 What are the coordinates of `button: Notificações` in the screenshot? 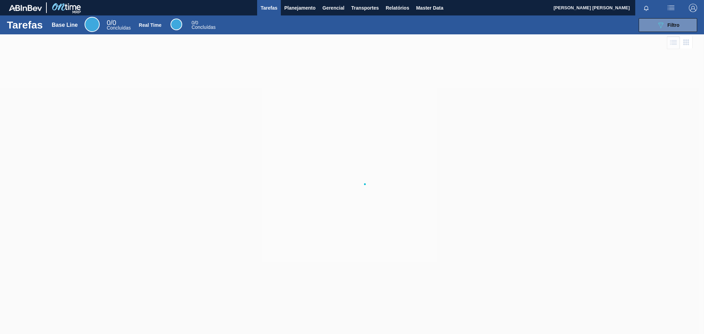 It's located at (646, 8).